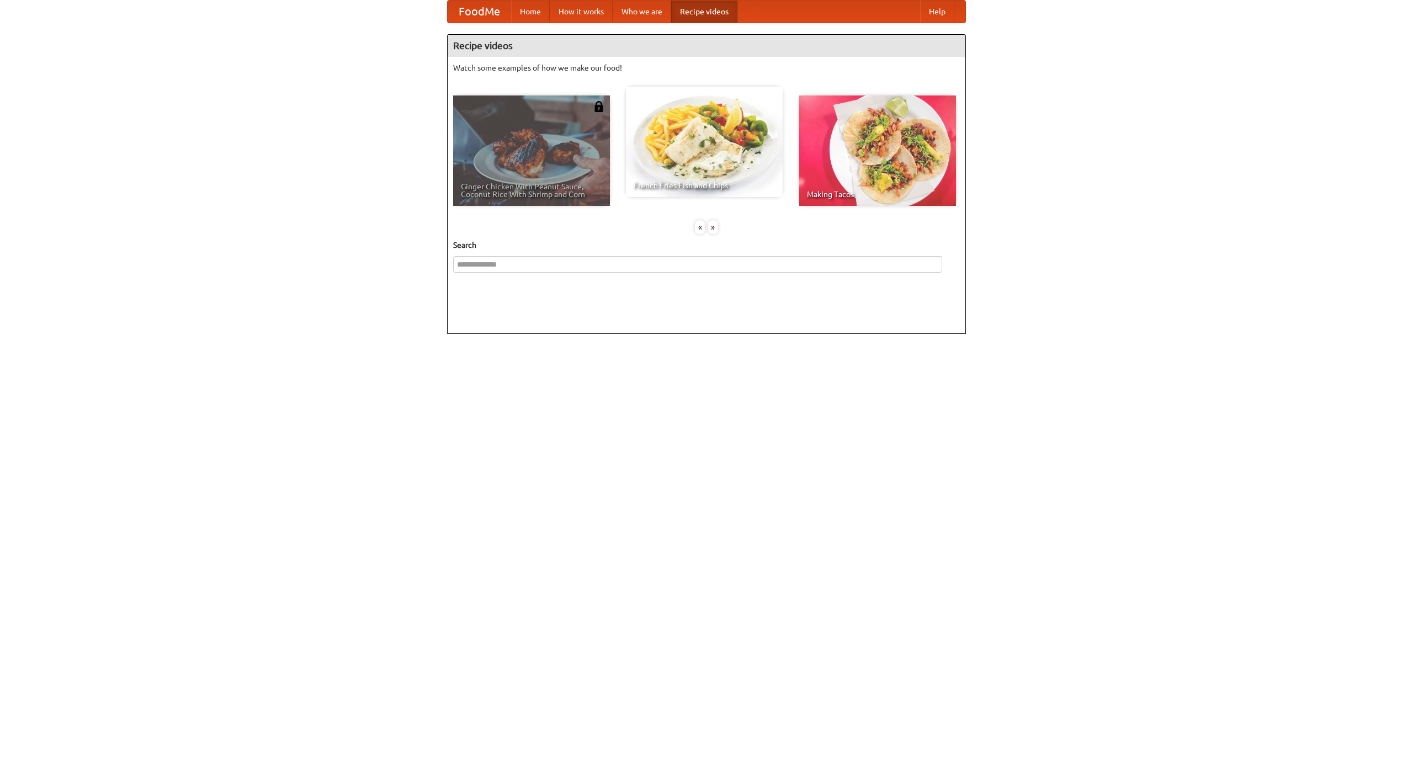 The height and width of the screenshot is (781, 1413). Describe the element at coordinates (479, 12) in the screenshot. I see `a: FoodMe` at that location.